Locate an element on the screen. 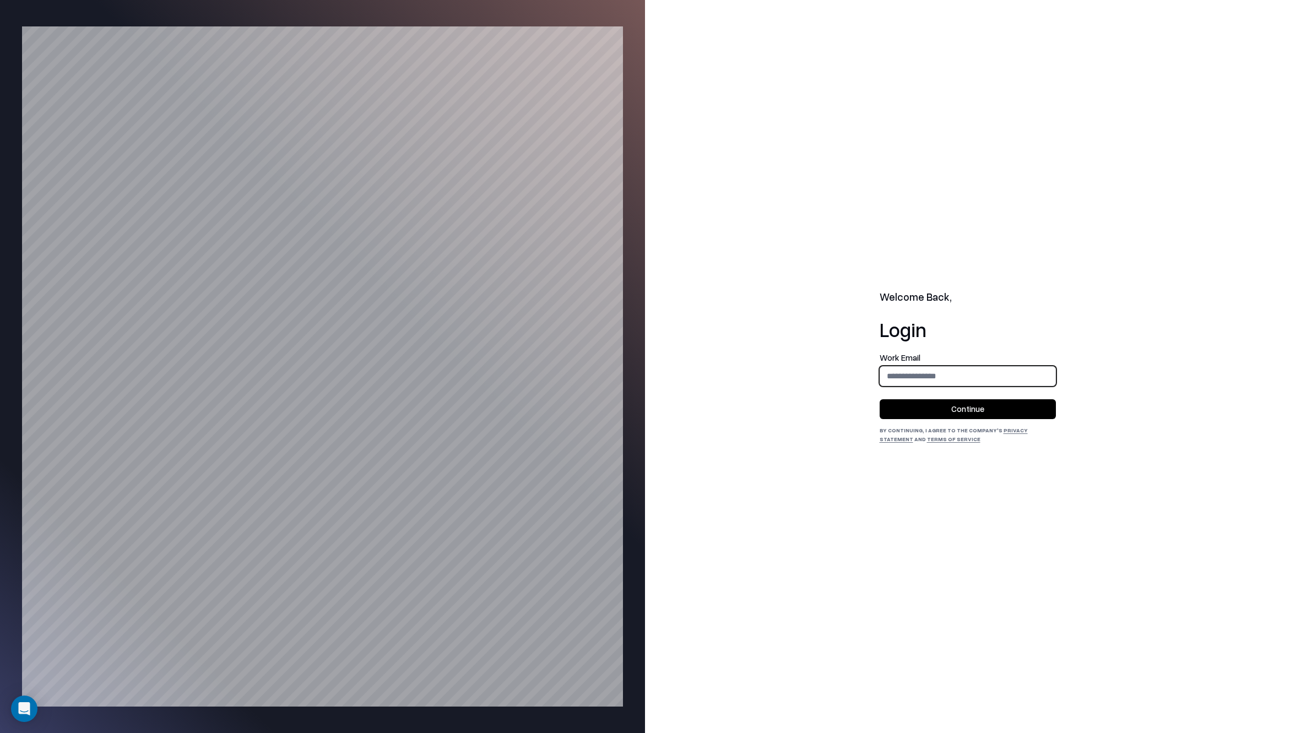 The height and width of the screenshot is (733, 1290). label: Work Email is located at coordinates (968, 357).